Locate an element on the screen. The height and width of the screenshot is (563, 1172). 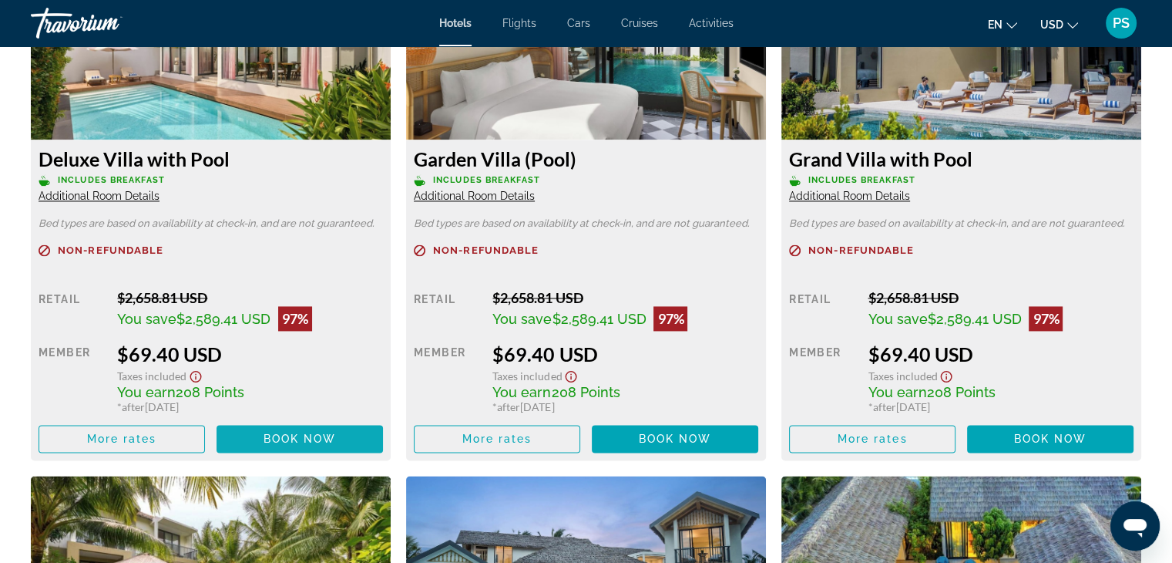
h3: Deluxe Villa with Pool is located at coordinates (210, 159).